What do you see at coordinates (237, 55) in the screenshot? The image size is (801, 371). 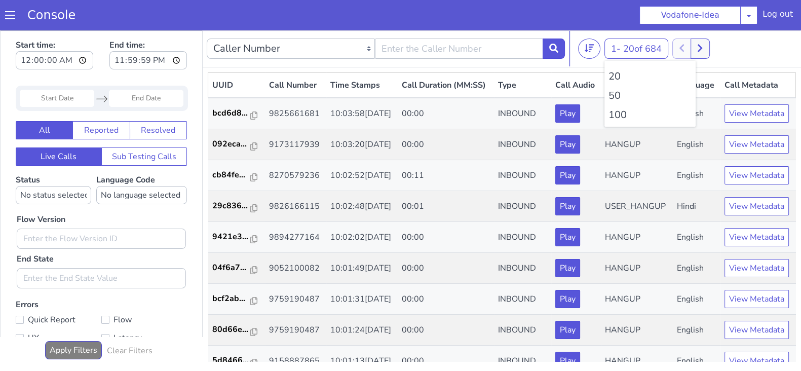 I see `th: UUID` at bounding box center [237, 55].